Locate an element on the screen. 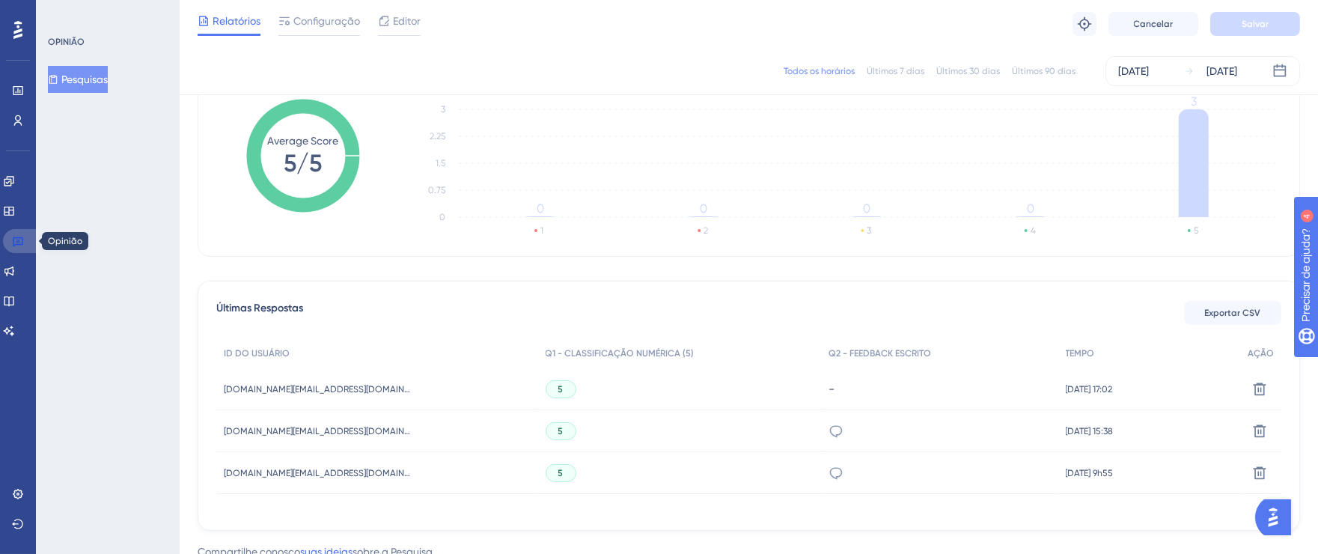  font: Salvar is located at coordinates (1255, 24).